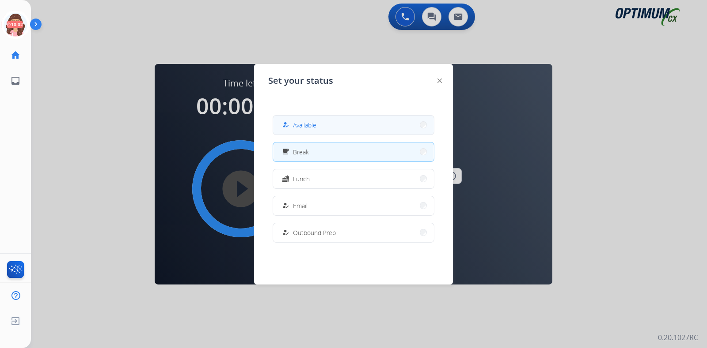  I want to click on button: Available, so click(353, 125).